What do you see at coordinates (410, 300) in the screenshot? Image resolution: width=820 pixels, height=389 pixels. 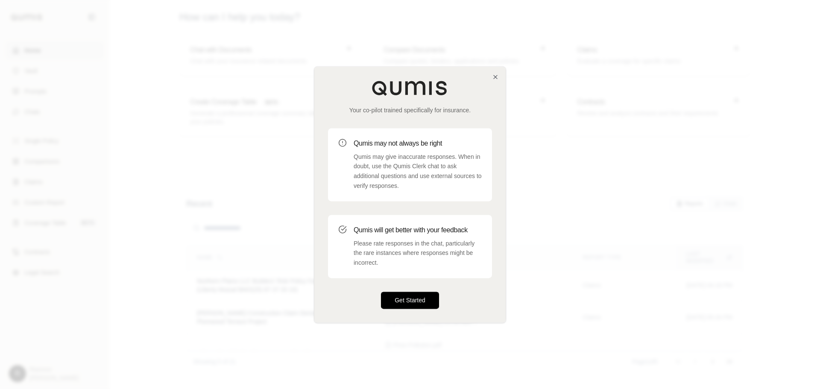 I see `button: Get Started` at bounding box center [410, 300].